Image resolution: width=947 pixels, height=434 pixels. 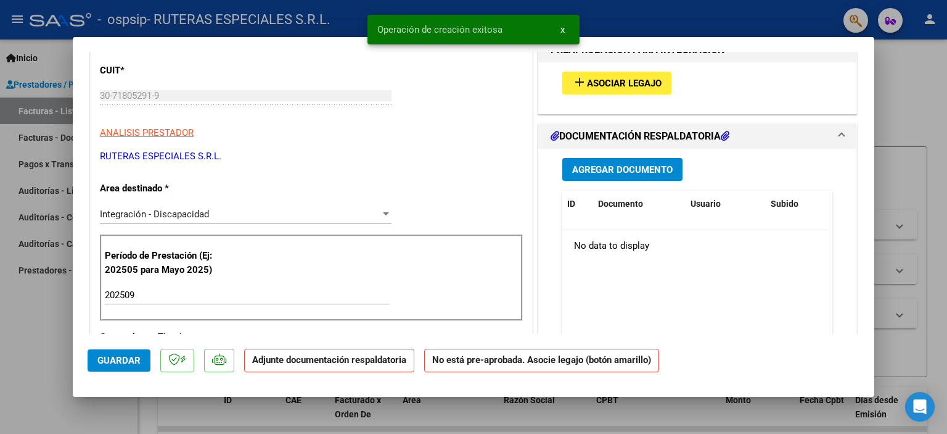 What do you see at coordinates (920, 406) in the screenshot?
I see `div: Open Intercom Messenger` at bounding box center [920, 406].